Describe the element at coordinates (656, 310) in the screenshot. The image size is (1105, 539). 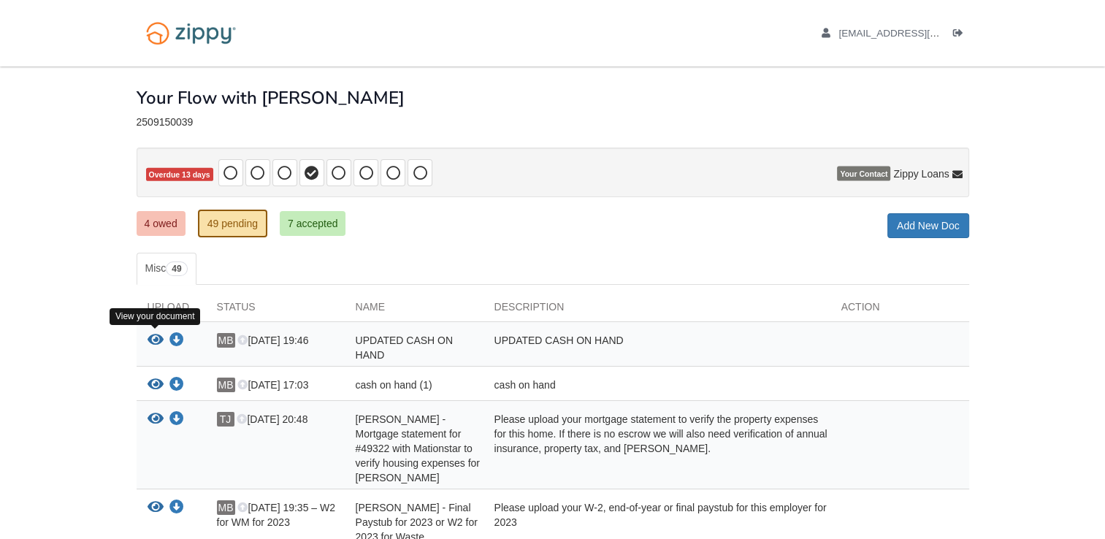
I see `div: Description` at that location.